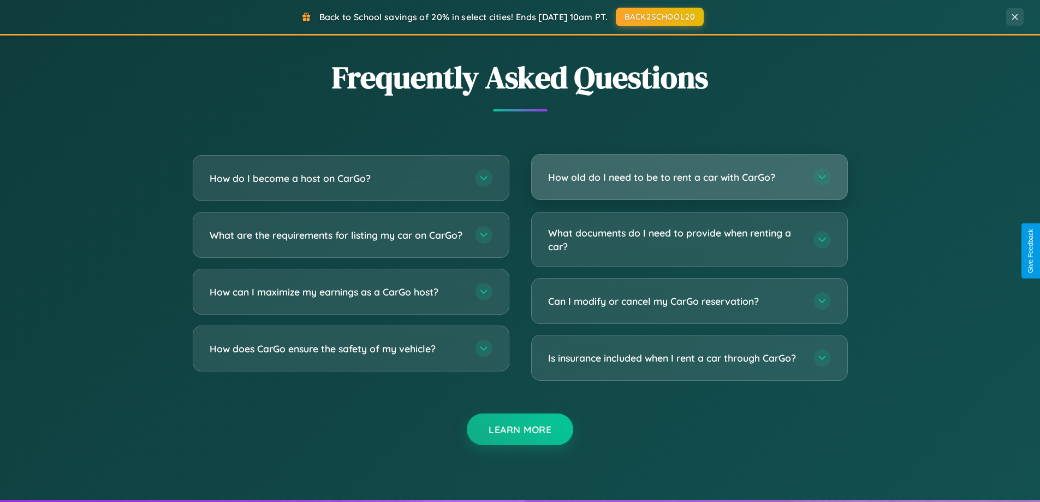  I want to click on h3: What documents do I need to provide when renting a car?, so click(675, 239).